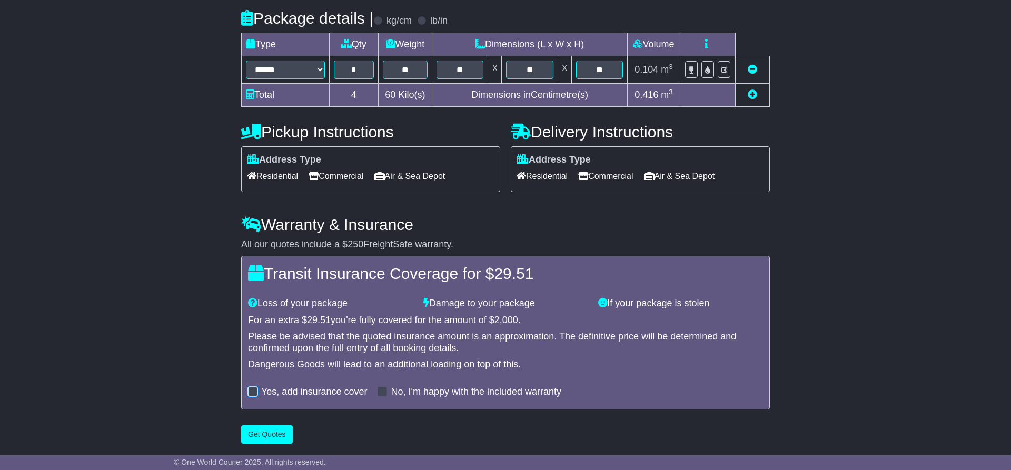 The width and height of the screenshot is (1011, 470). I want to click on a: Add new item, so click(752, 95).